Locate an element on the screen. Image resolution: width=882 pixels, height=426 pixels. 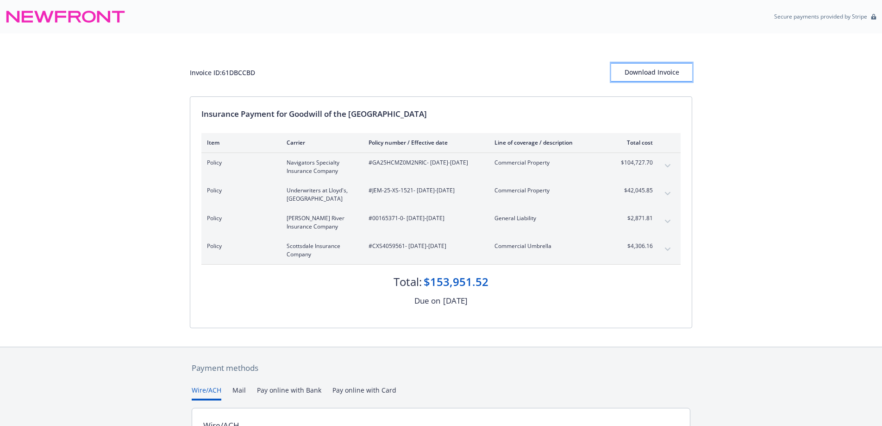
span: $2,871.81 is located at coordinates (635, 218).